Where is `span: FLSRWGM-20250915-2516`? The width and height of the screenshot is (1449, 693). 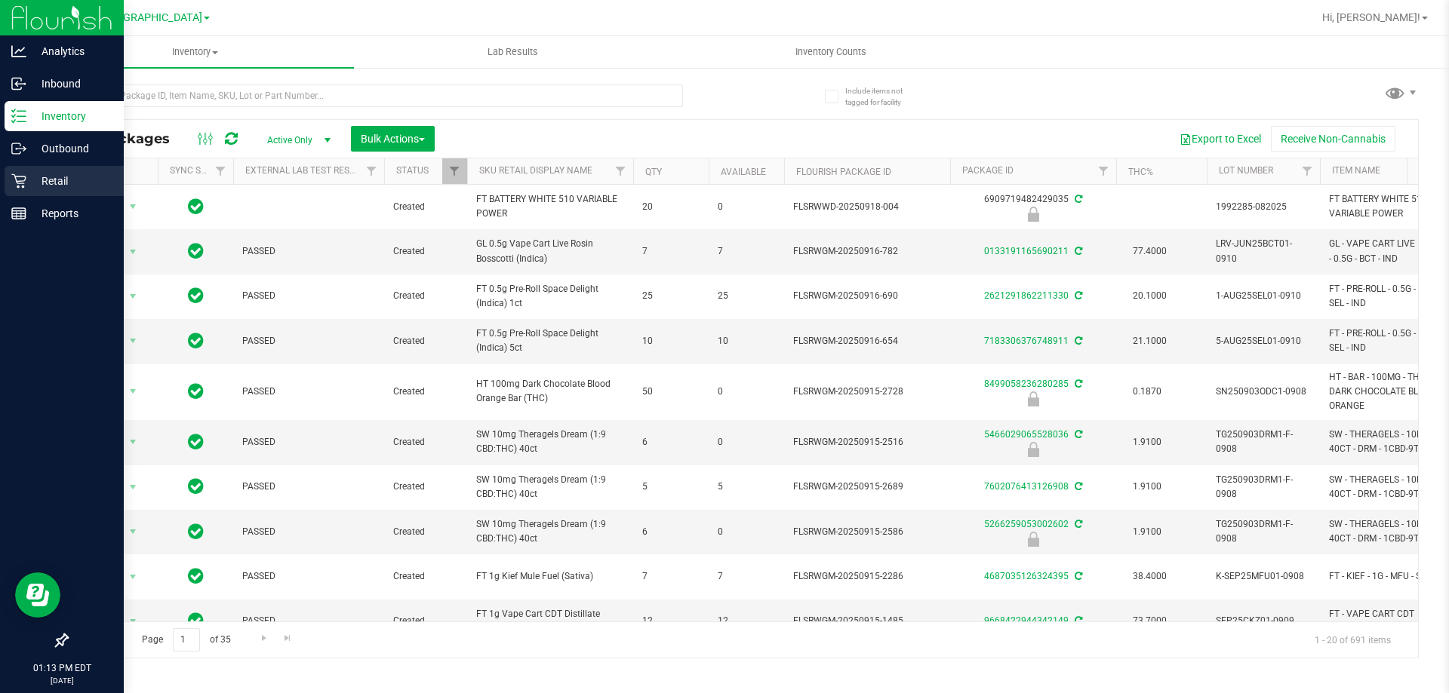 span: FLSRWGM-20250915-2516 is located at coordinates (867, 442).